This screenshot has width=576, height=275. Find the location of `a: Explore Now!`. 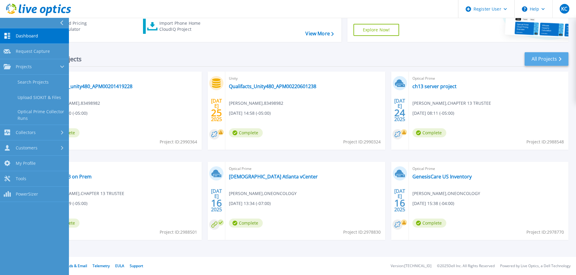

a: Explore Now! is located at coordinates (376, 30).